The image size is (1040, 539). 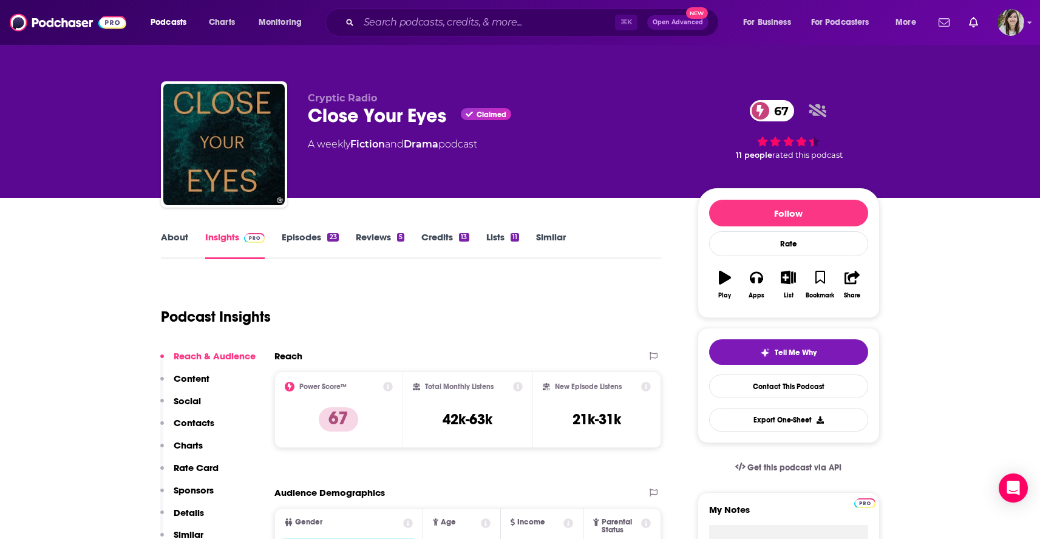 What do you see at coordinates (184, 384) in the screenshot?
I see `button: Content` at bounding box center [184, 384].